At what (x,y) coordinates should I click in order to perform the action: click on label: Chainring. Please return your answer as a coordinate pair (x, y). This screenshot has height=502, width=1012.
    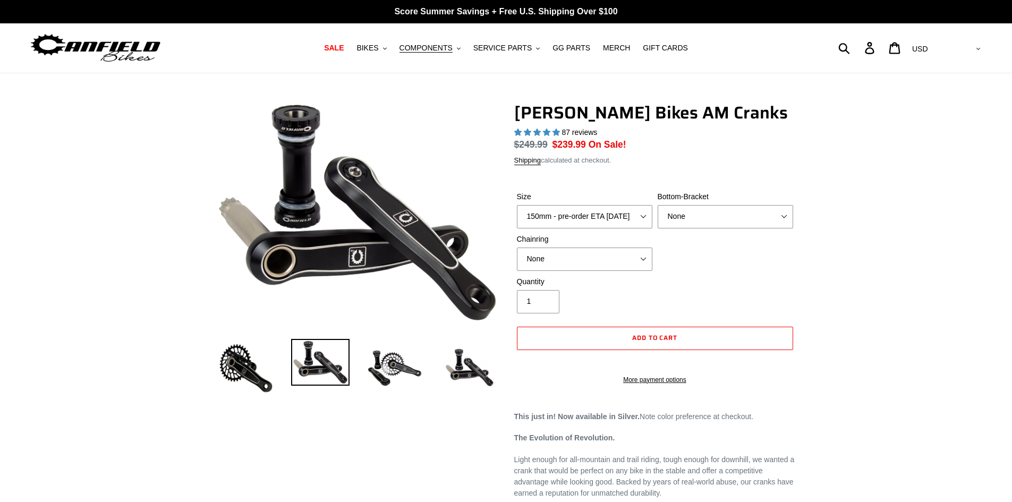
    Looking at the image, I should click on (585, 239).